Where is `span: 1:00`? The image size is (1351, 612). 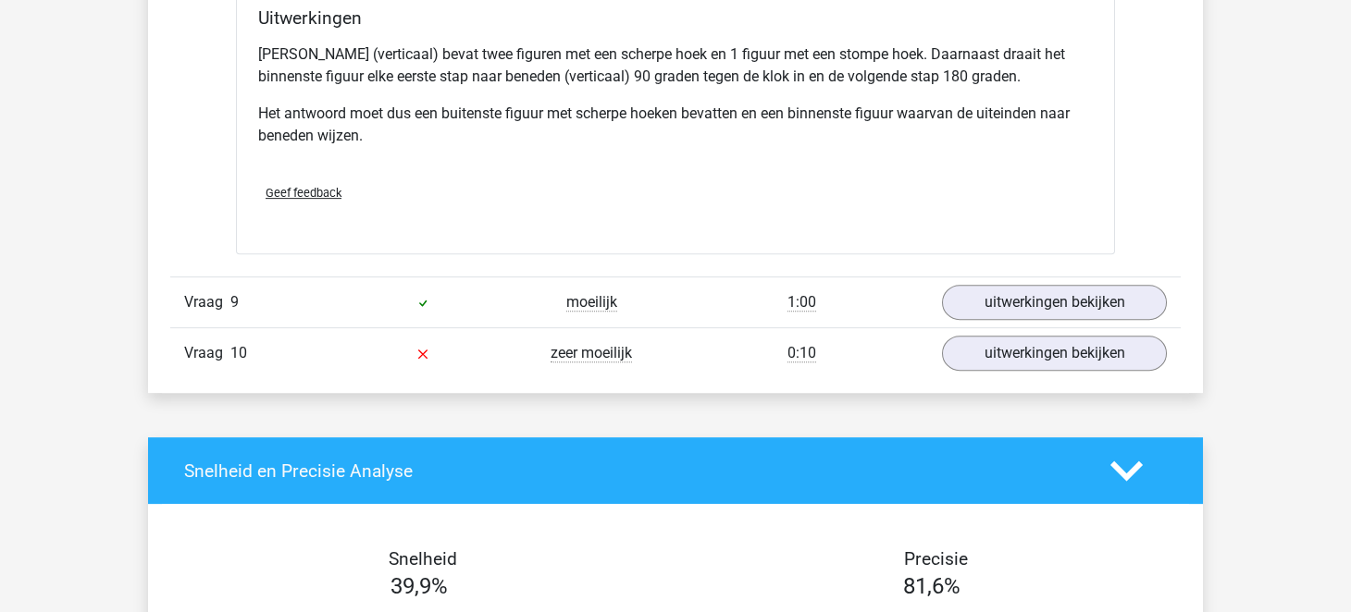
span: 1:00 is located at coordinates (801, 302).